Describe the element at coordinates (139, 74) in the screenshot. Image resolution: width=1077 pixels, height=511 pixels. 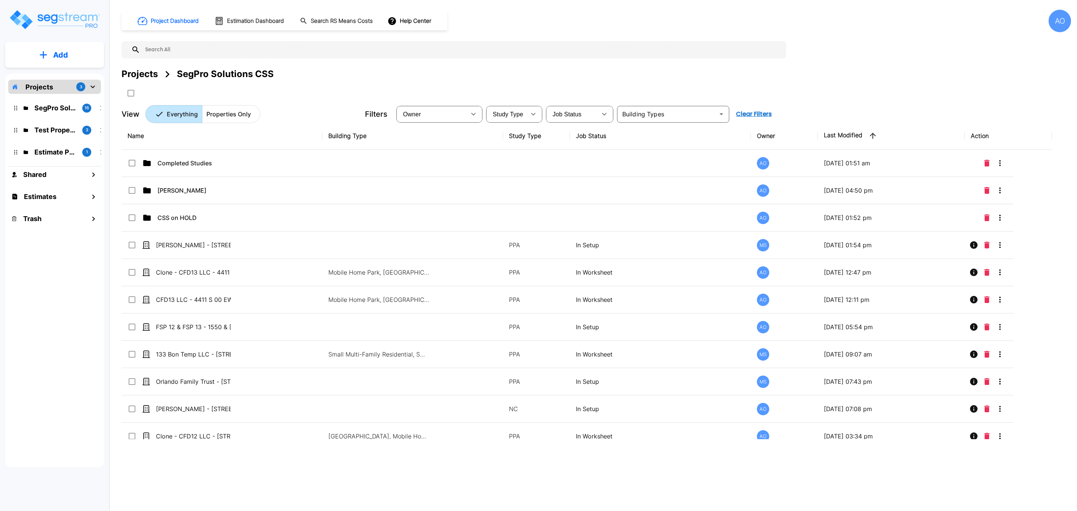
I see `div: Projects` at that location.